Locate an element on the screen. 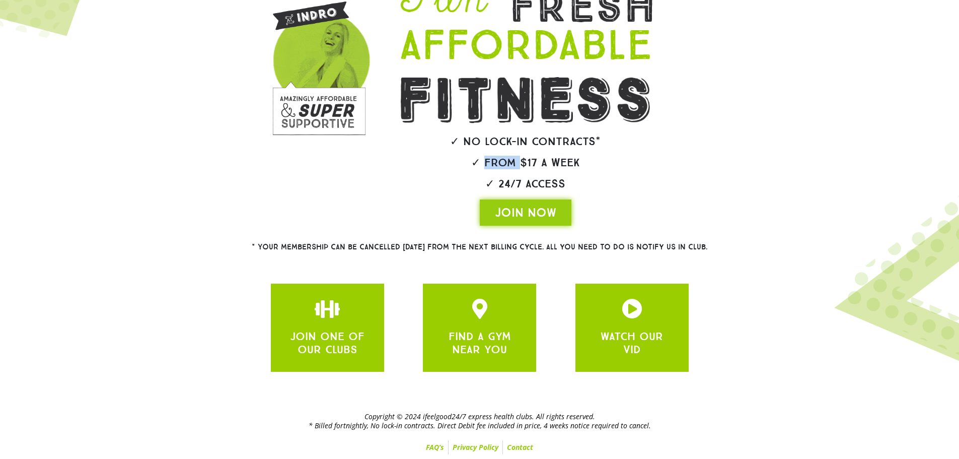  span: JOIN NOW is located at coordinates (526, 212).